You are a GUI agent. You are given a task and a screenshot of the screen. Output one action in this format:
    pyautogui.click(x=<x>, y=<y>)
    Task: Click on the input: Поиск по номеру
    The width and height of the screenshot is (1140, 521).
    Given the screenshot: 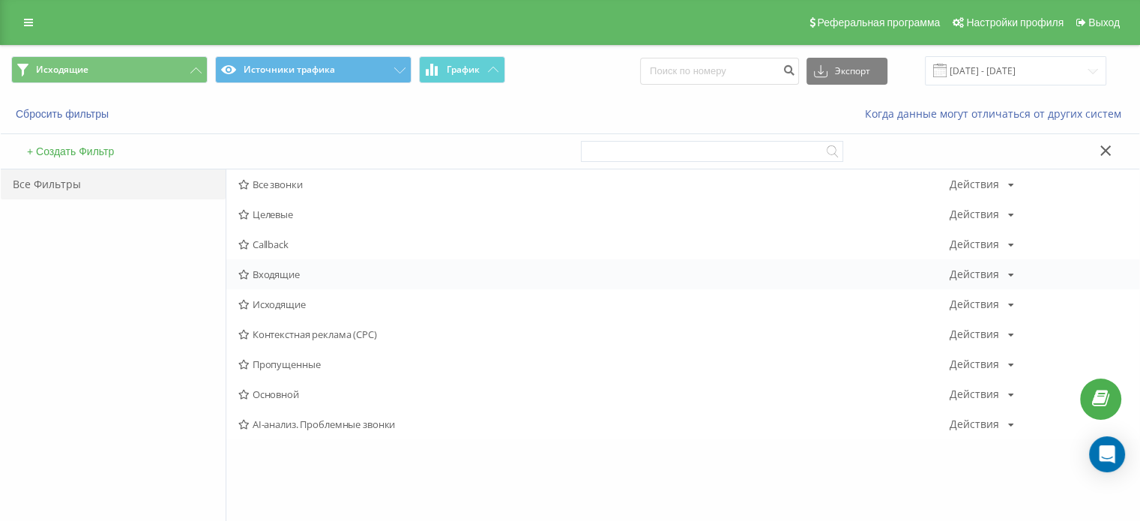 What is the action you would take?
    pyautogui.click(x=720, y=71)
    